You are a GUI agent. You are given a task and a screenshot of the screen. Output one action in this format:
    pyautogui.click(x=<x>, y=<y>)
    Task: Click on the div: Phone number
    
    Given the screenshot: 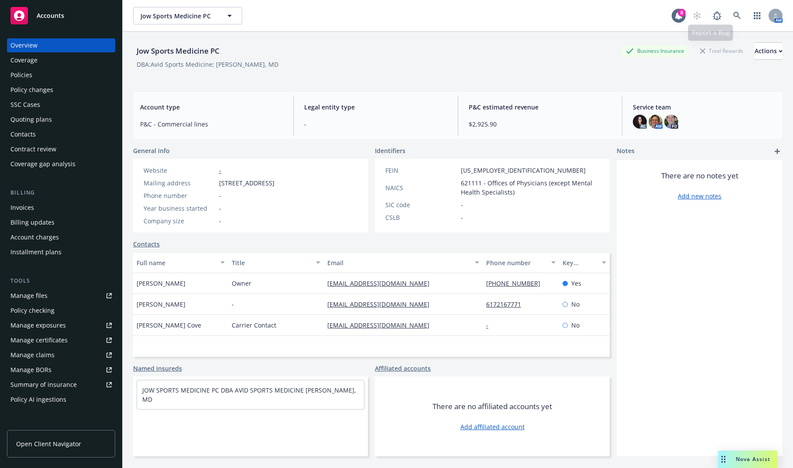 What is the action you would take?
    pyautogui.click(x=516, y=263)
    